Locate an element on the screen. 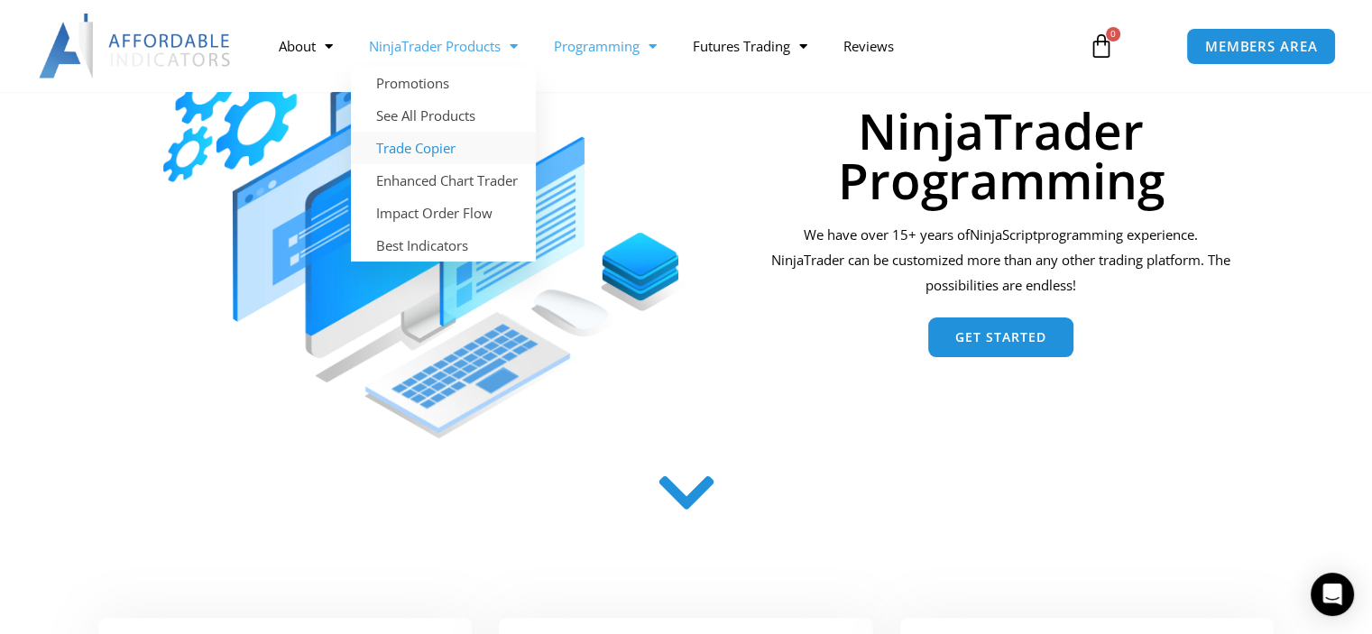 The image size is (1372, 634). span: MEMBERS AREA is located at coordinates (1261, 46).